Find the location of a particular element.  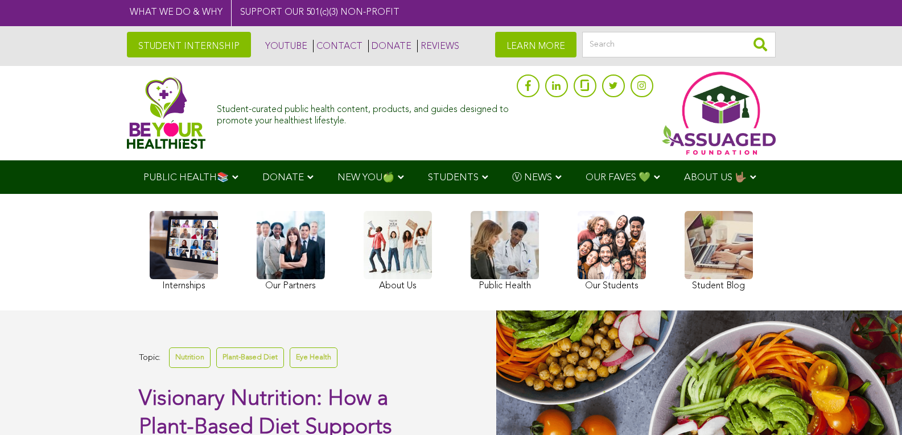

a: CONTACT is located at coordinates (337, 46).